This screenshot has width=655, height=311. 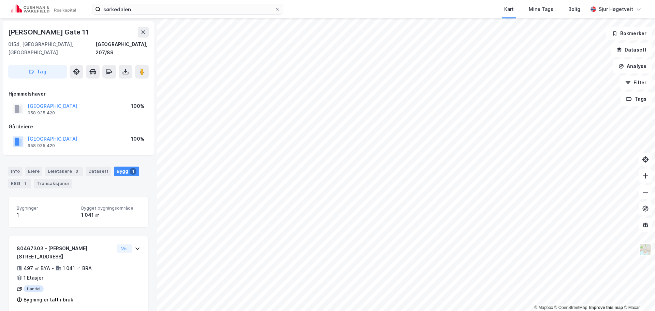 What do you see at coordinates (43, 9) in the screenshot?
I see `img: cushman-wakefield-realkapital-logo.202ea83816669bd177139c58696a8fa1.svg` at bounding box center [43, 9].